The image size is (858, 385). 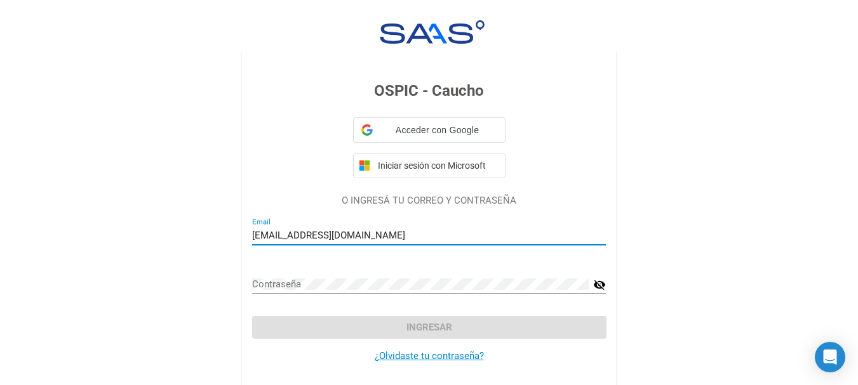 I want to click on h3: OSPIC - Caucho, so click(x=429, y=91).